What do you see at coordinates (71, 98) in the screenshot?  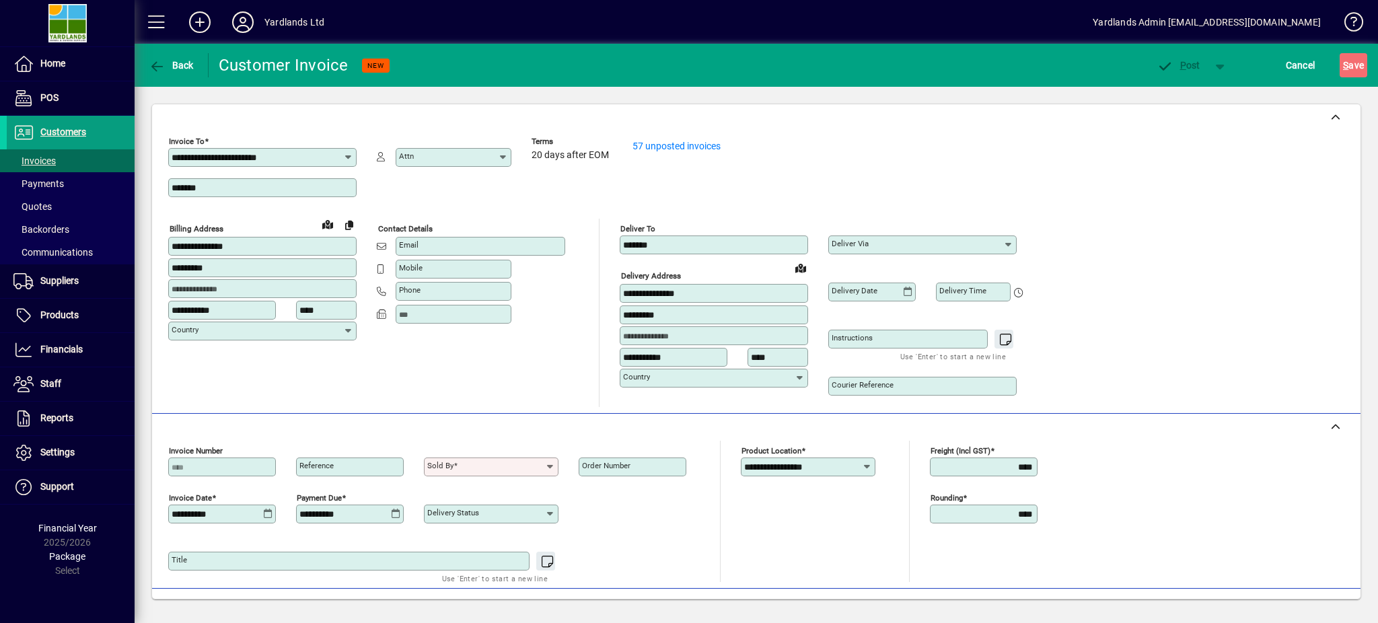 I see `a: POS` at bounding box center [71, 98].